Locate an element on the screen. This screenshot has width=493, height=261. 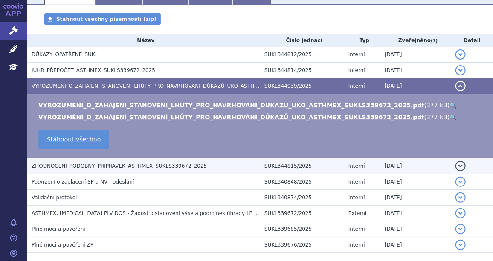
span: Stáhnout všechny písemnosti (zip) is located at coordinates (106, 19).